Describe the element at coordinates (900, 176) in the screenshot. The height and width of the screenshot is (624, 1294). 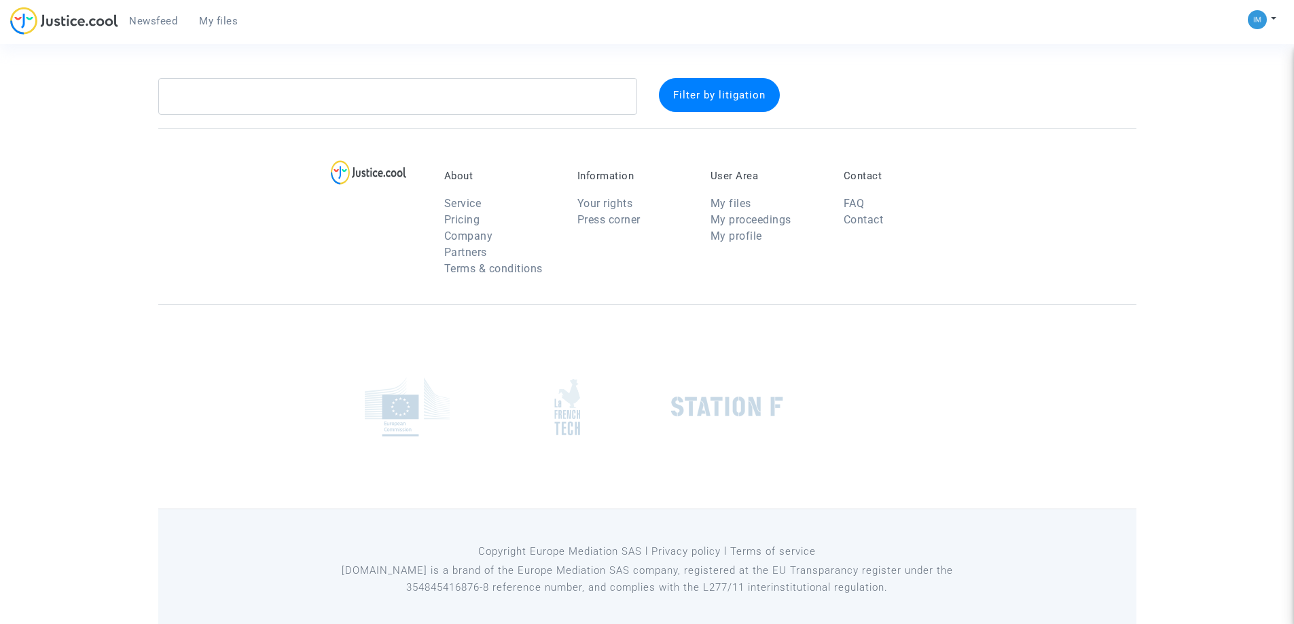
I see `p: Contact` at that location.